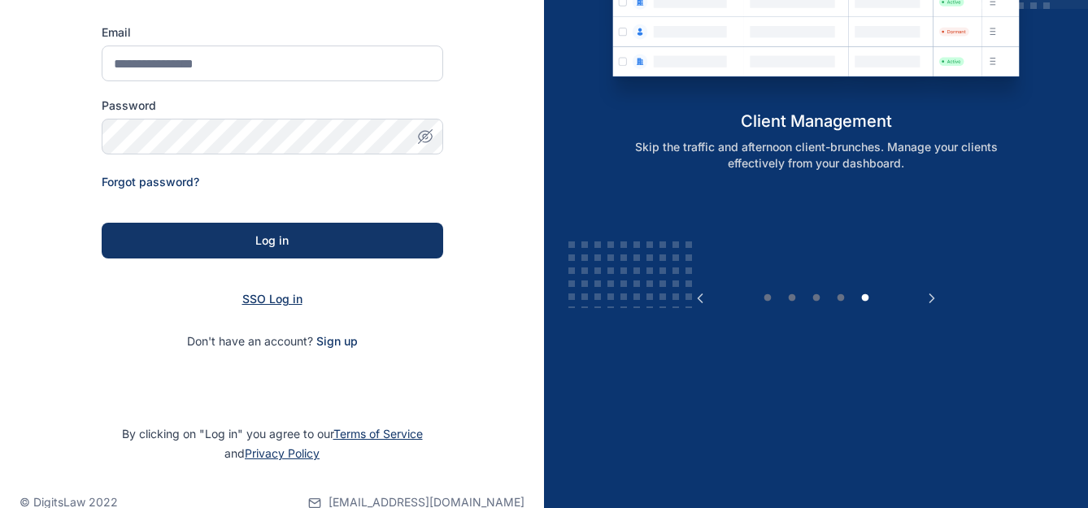 This screenshot has height=508, width=1088. I want to click on a: SSO Log in, so click(272, 298).